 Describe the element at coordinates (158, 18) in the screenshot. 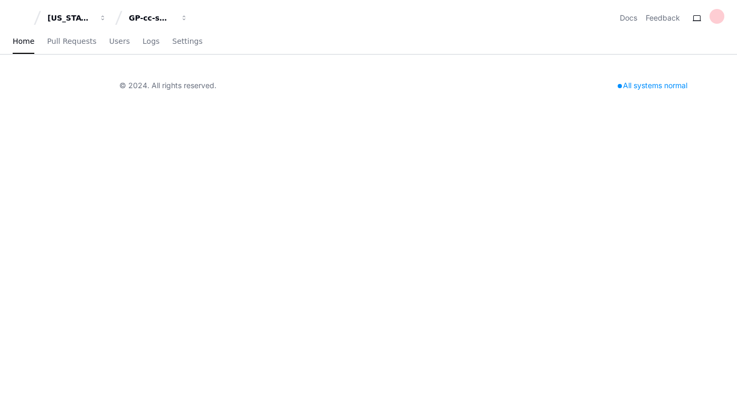

I see `button: GP-cc-sml-apps` at that location.